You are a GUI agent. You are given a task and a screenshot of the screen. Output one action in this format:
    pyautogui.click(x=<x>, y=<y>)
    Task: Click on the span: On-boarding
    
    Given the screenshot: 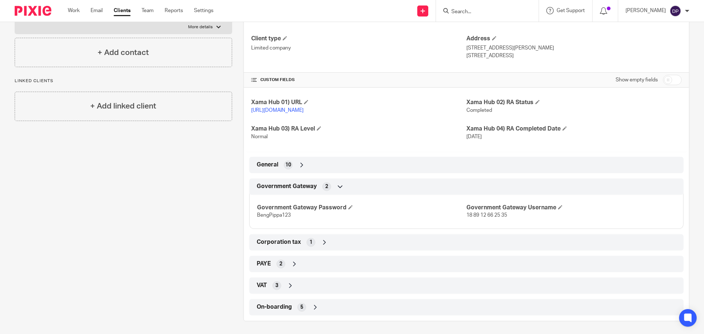 What is the action you would take?
    pyautogui.click(x=274, y=307)
    